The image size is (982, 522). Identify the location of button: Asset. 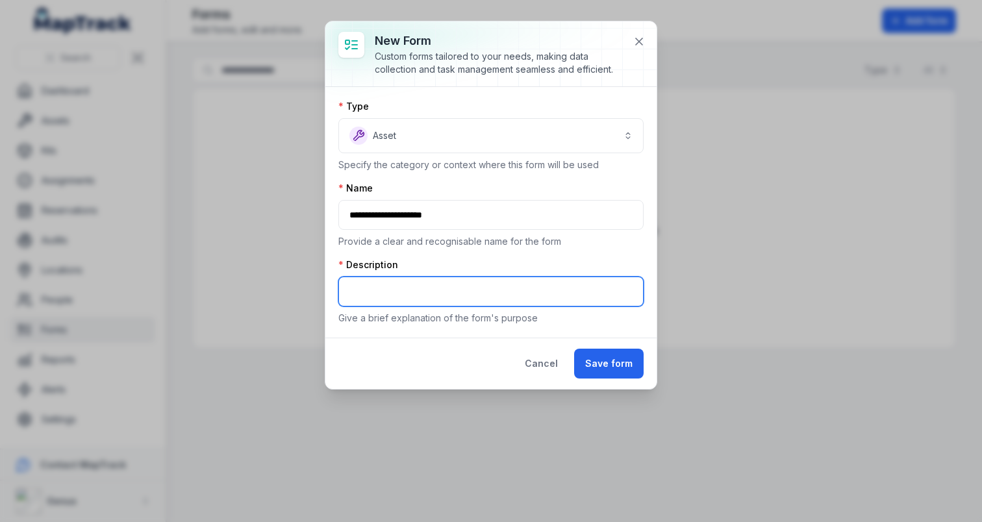
(491, 136).